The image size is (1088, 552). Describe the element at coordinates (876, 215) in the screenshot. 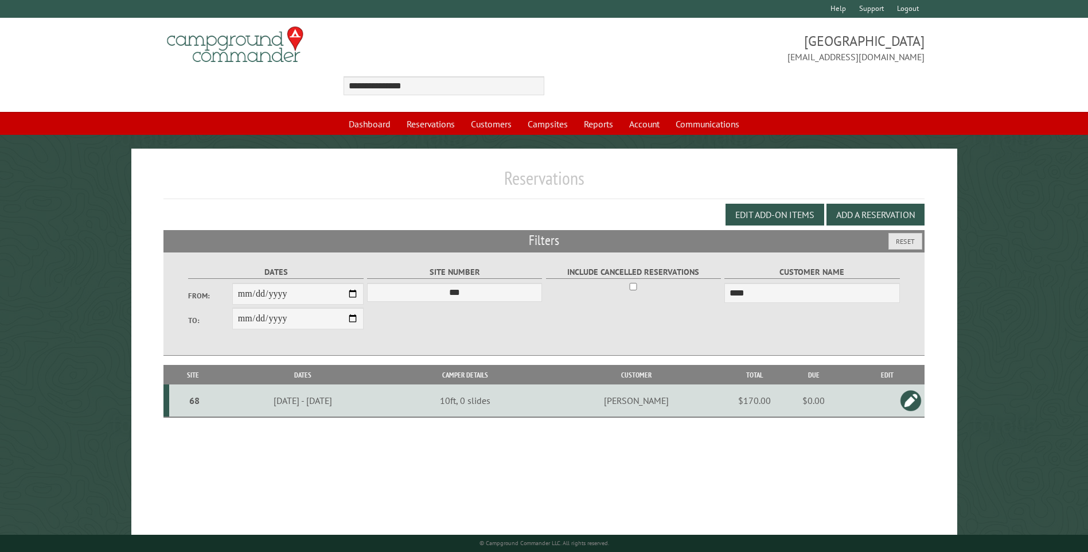

I see `button: Add a Reservation` at that location.